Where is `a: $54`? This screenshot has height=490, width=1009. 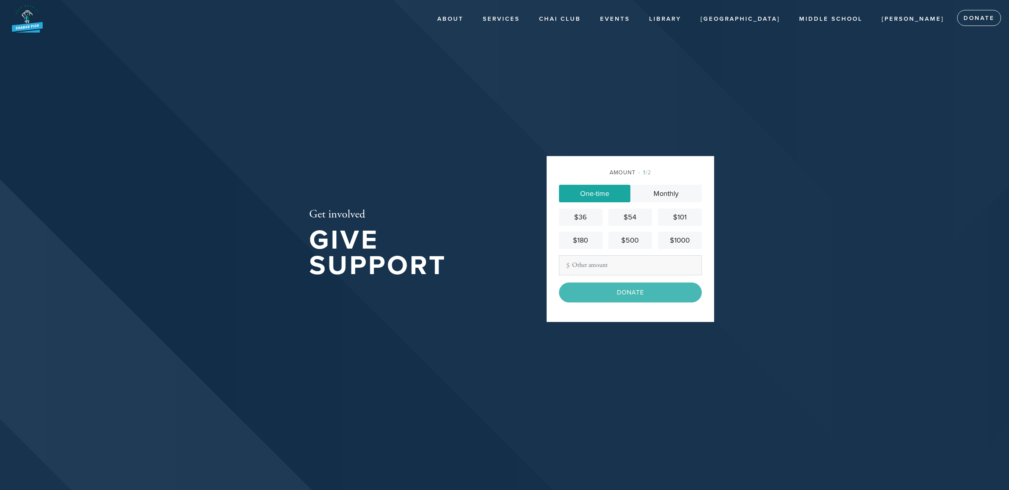
a: $54 is located at coordinates (630, 217).